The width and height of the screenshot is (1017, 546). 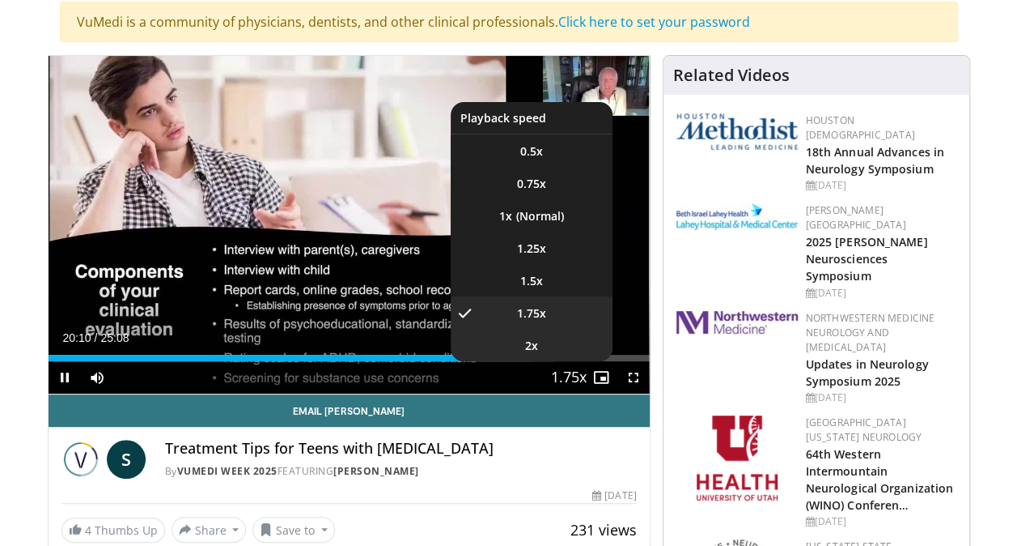 What do you see at coordinates (654, 22) in the screenshot?
I see `a: Click here to set your password` at bounding box center [654, 22].